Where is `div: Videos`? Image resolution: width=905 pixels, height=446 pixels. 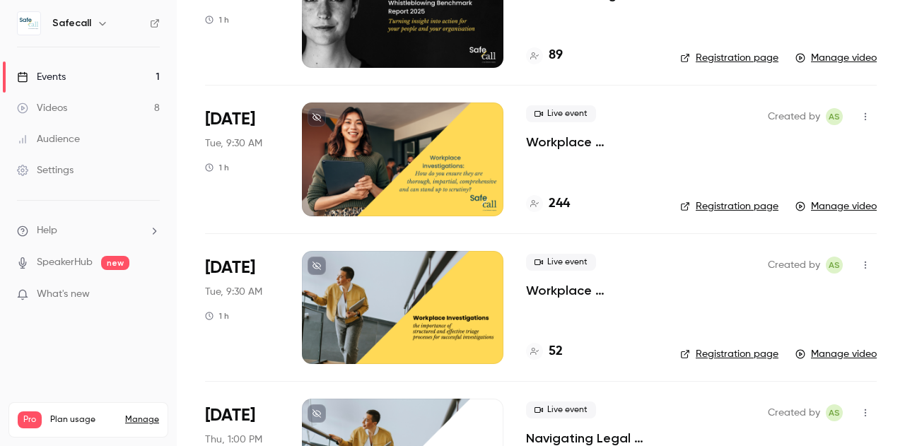 div: Videos is located at coordinates (42, 108).